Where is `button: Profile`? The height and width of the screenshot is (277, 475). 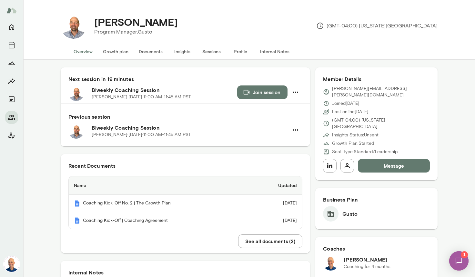 button: Profile is located at coordinates (240, 52).